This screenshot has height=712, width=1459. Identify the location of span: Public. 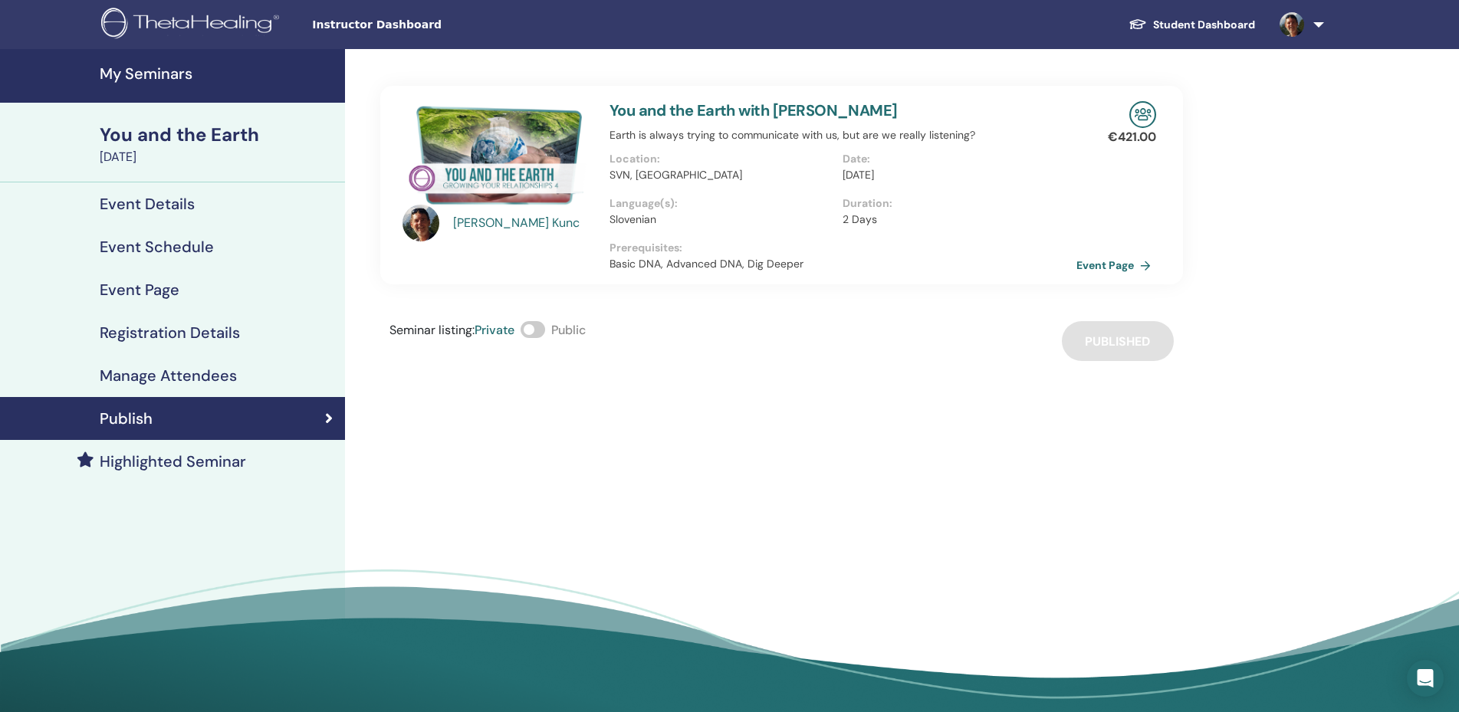
(568, 330).